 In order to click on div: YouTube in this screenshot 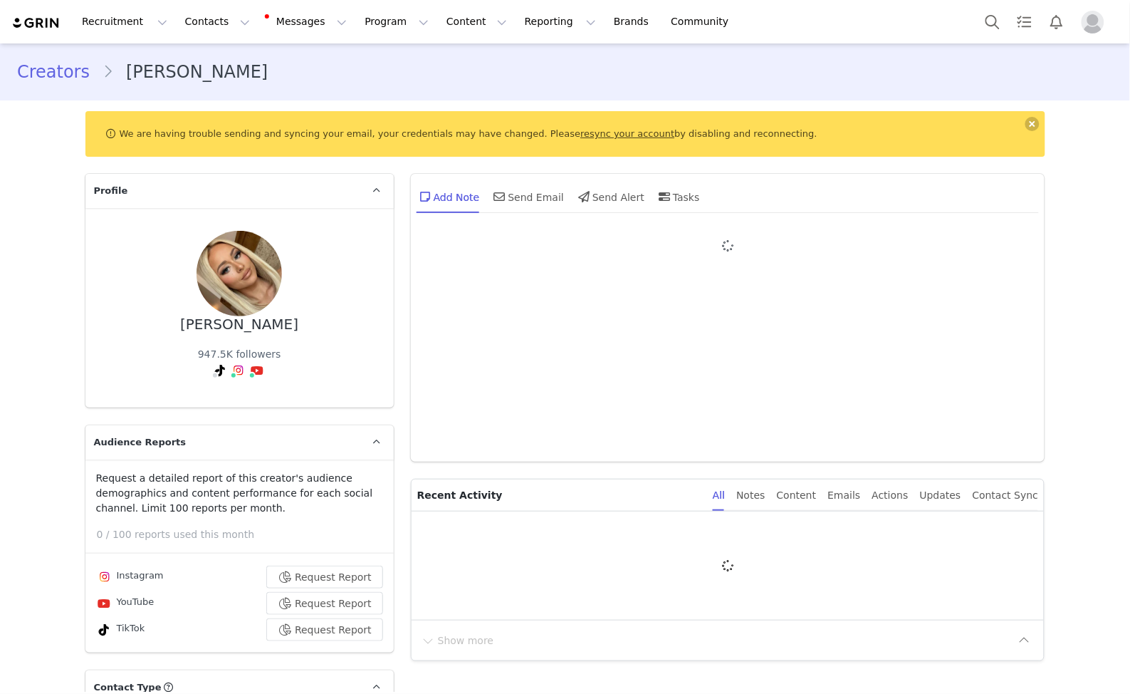, I will do `click(125, 603)`.